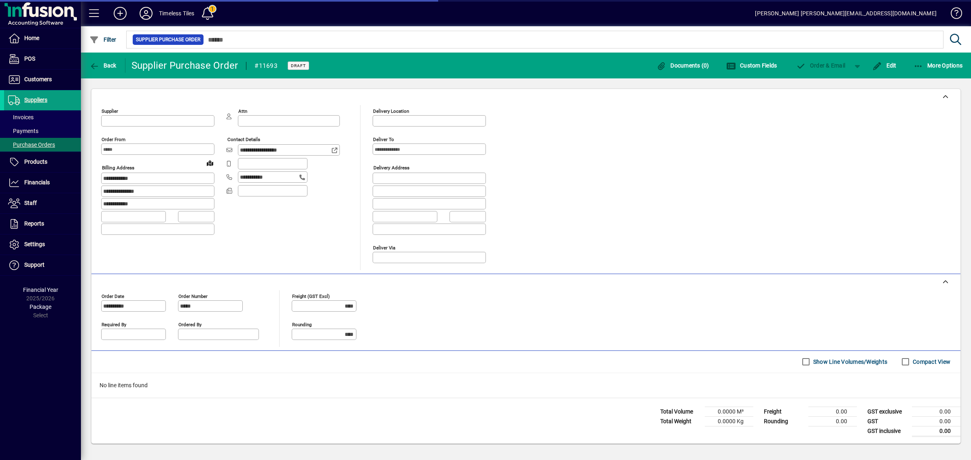 The height and width of the screenshot is (460, 971). Describe the element at coordinates (680, 412) in the screenshot. I see `td: Total Volume` at that location.